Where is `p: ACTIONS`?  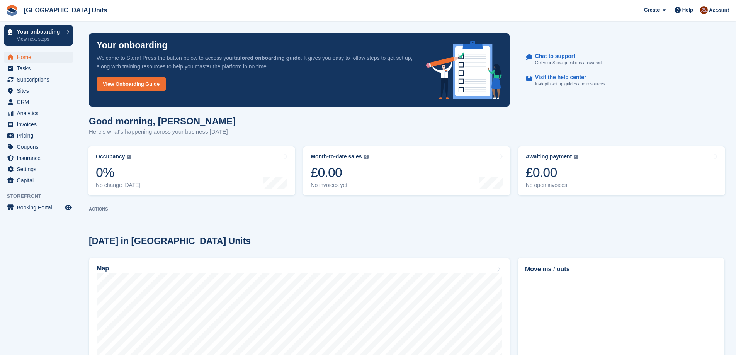
p: ACTIONS is located at coordinates (407, 209).